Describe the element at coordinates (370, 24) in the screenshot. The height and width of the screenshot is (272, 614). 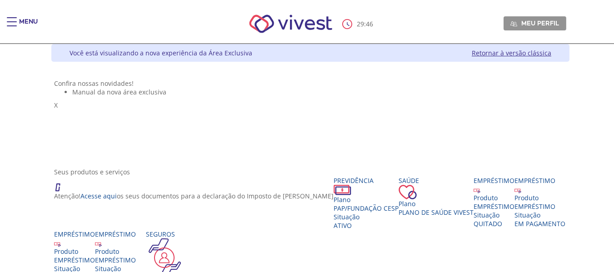
I see `span: 46` at that location.